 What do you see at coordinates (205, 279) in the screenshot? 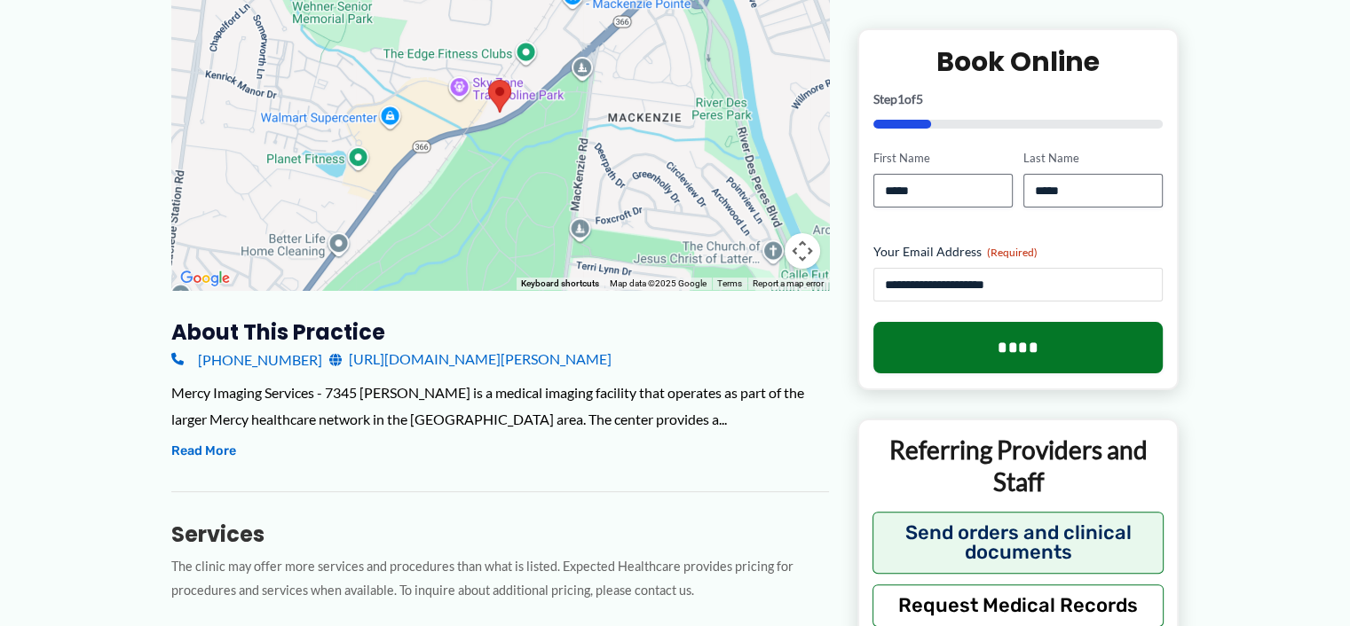
I see `a: Open this area in Google Maps (opens a new window)` at bounding box center [205, 279].